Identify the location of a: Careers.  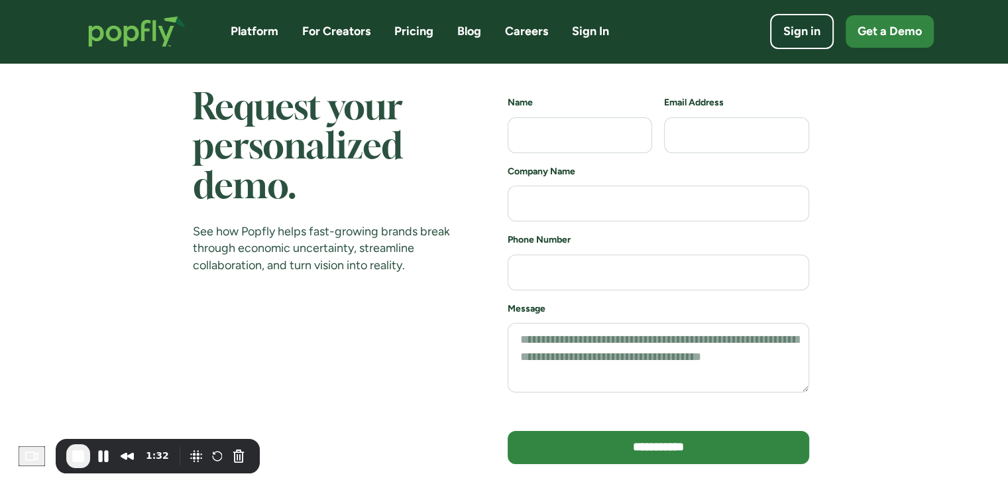
(526, 31).